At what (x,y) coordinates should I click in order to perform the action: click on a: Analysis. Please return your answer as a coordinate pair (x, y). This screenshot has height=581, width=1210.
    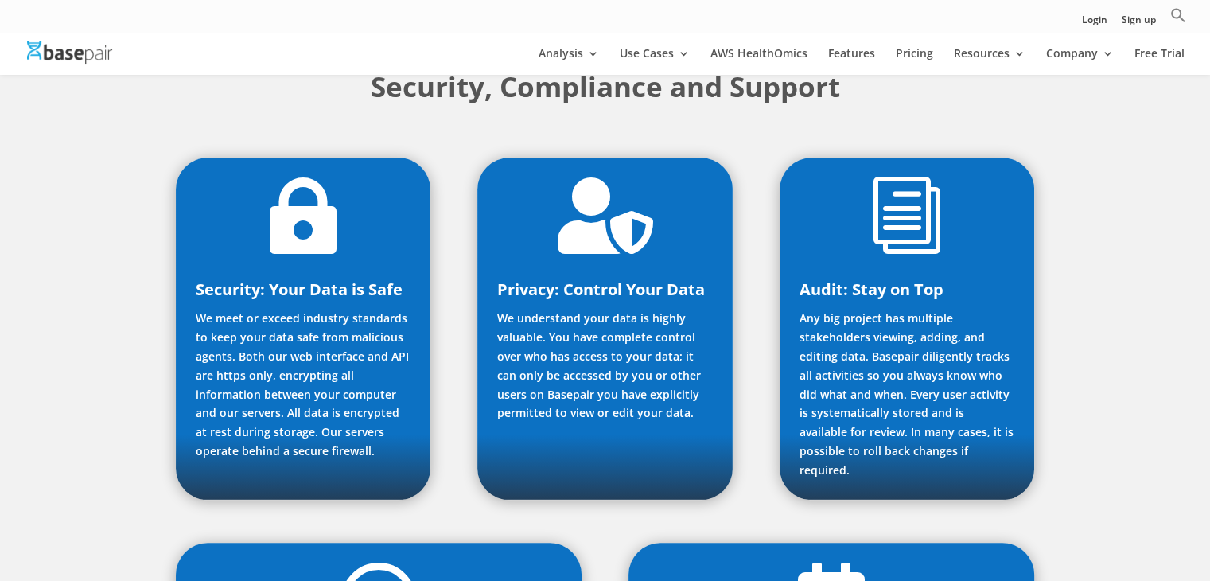
    Looking at the image, I should click on (569, 61).